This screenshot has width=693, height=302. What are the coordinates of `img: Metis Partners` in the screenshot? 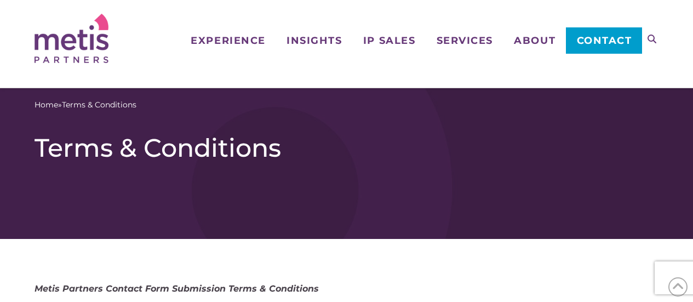 It's located at (71, 38).